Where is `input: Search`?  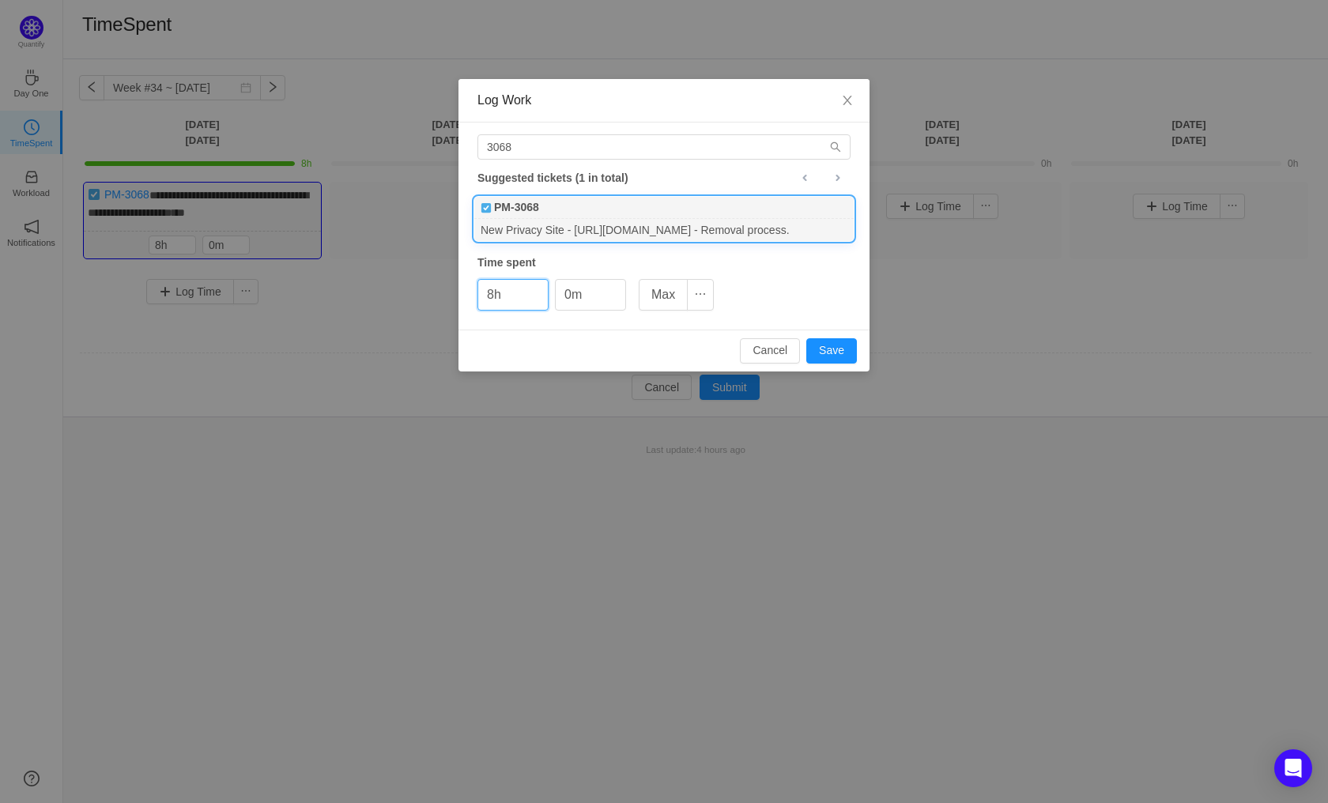 input: Search is located at coordinates (664, 147).